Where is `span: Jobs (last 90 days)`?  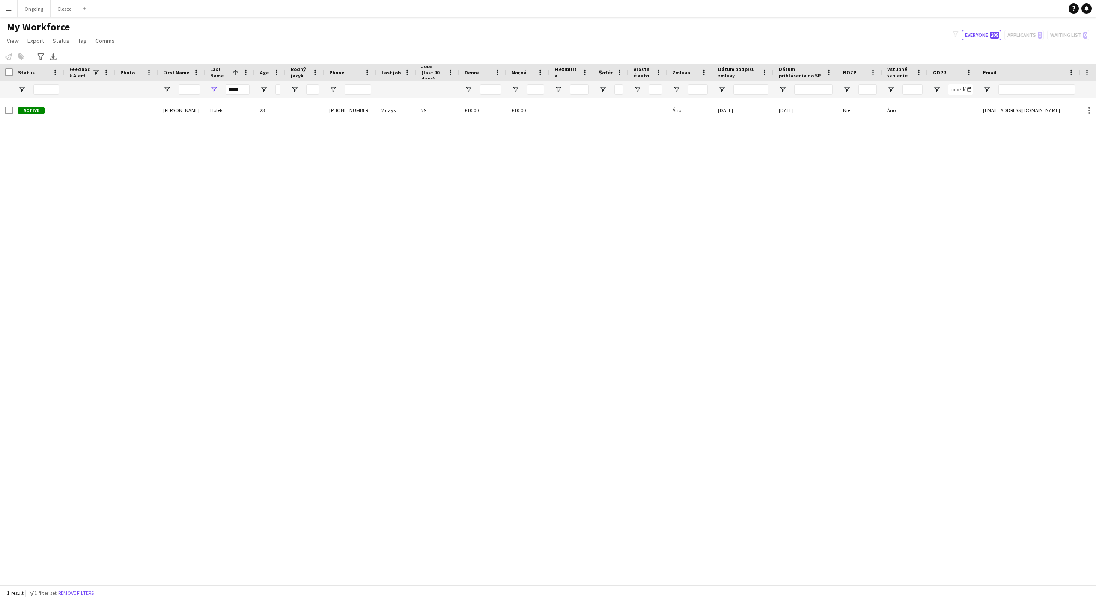
span: Jobs (last 90 days) is located at coordinates (432, 72).